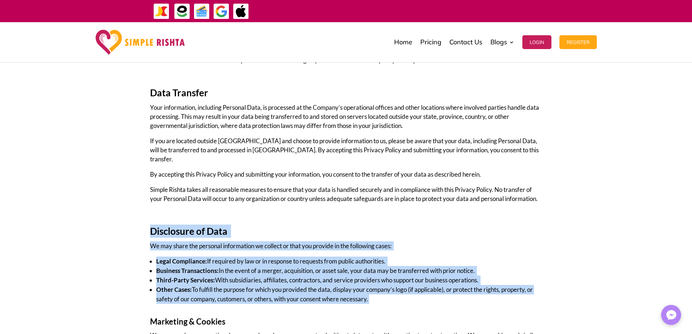  Describe the element at coordinates (431, 42) in the screenshot. I see `a: Pricing` at that location.